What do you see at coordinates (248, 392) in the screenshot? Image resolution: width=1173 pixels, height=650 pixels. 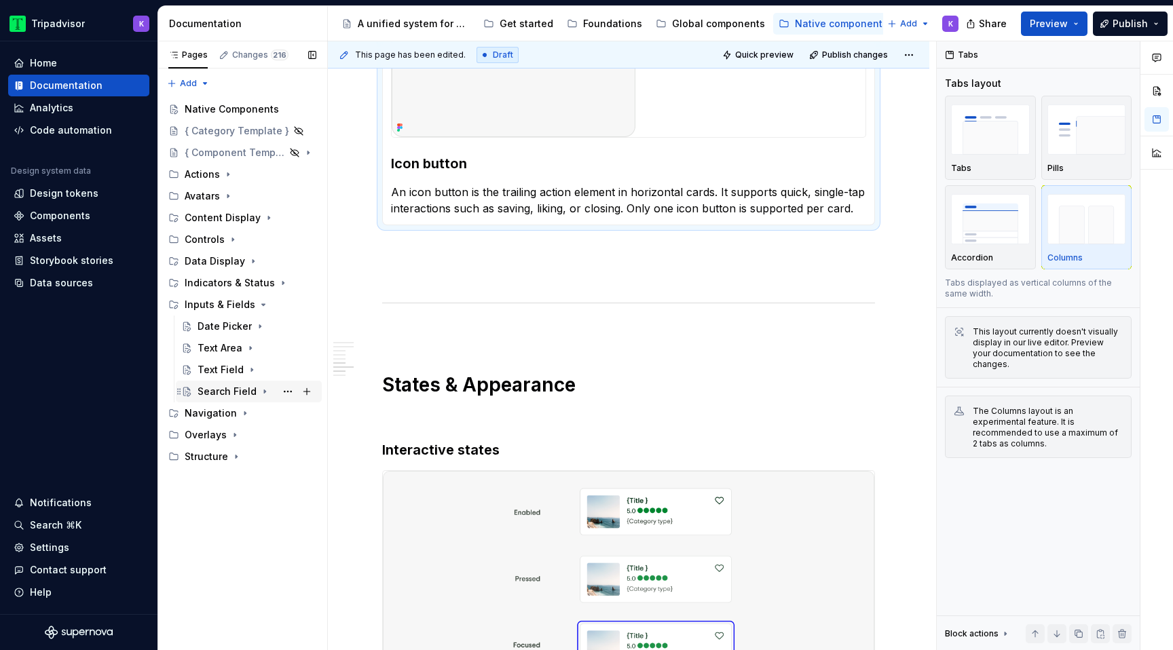 I see `a: Search Field` at bounding box center [248, 392].